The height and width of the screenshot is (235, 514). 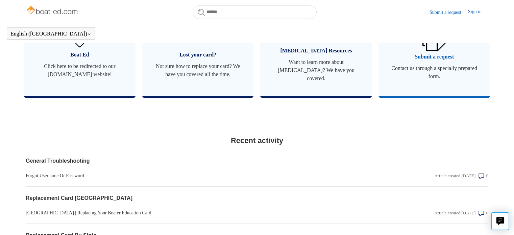 I want to click on span: Lost your card?, so click(x=198, y=55).